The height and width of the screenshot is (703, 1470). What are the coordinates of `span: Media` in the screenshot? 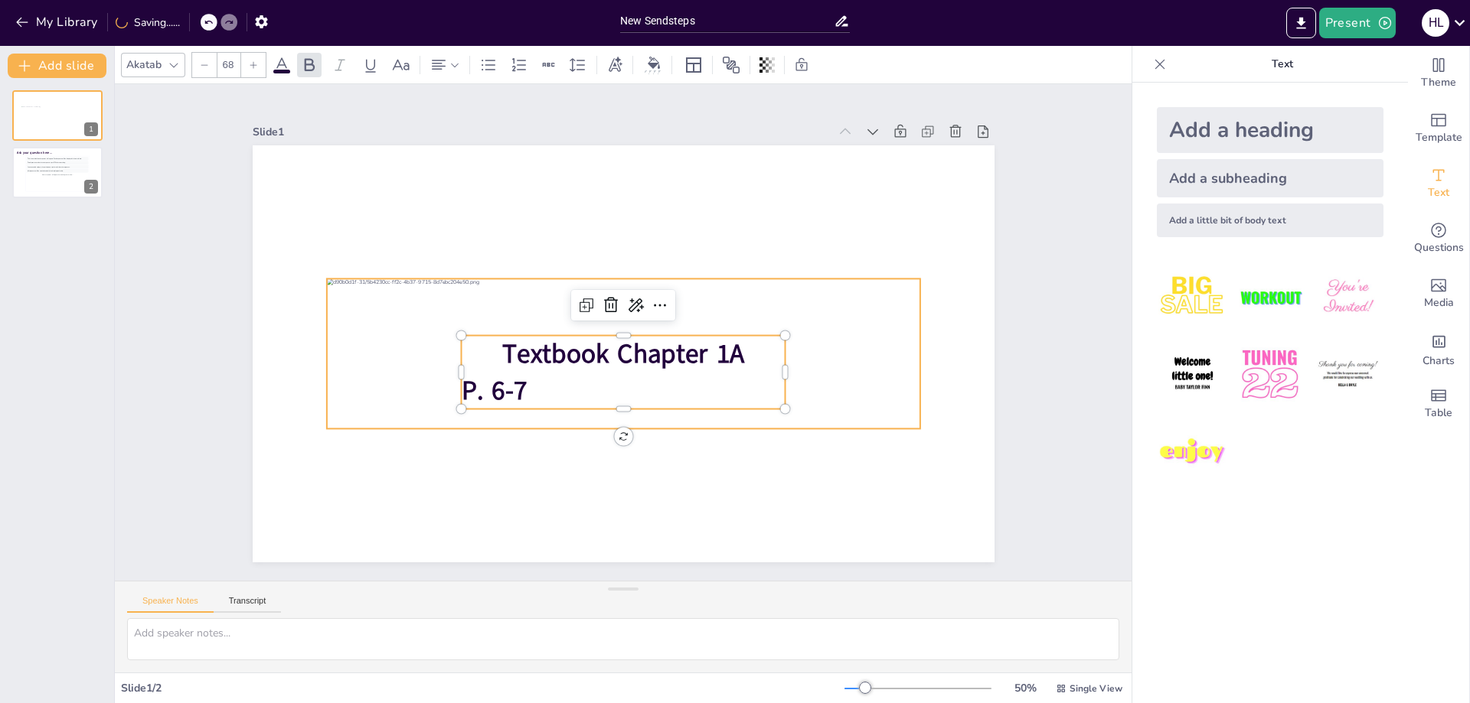 It's located at (1438, 303).